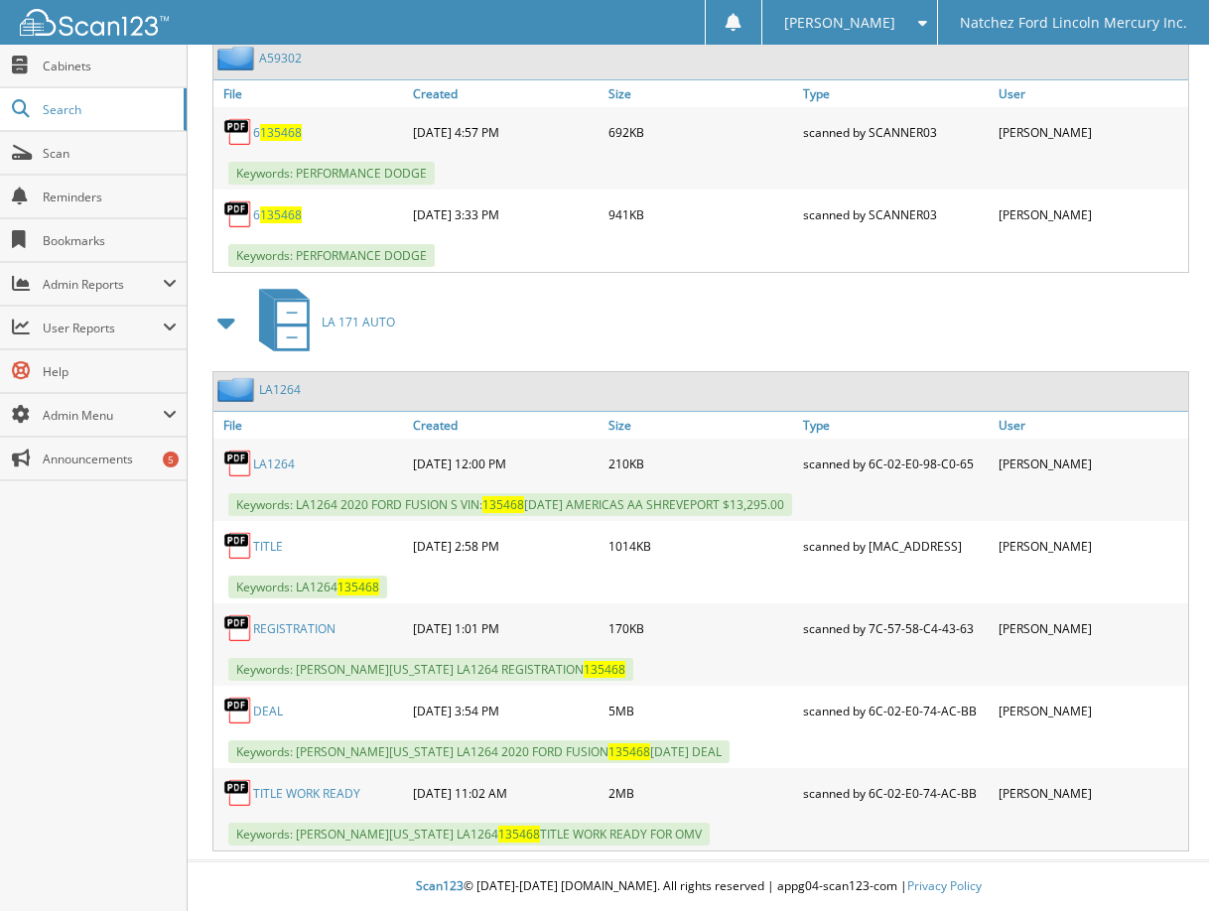 This screenshot has width=1209, height=911. I want to click on a: DEAL, so click(268, 711).